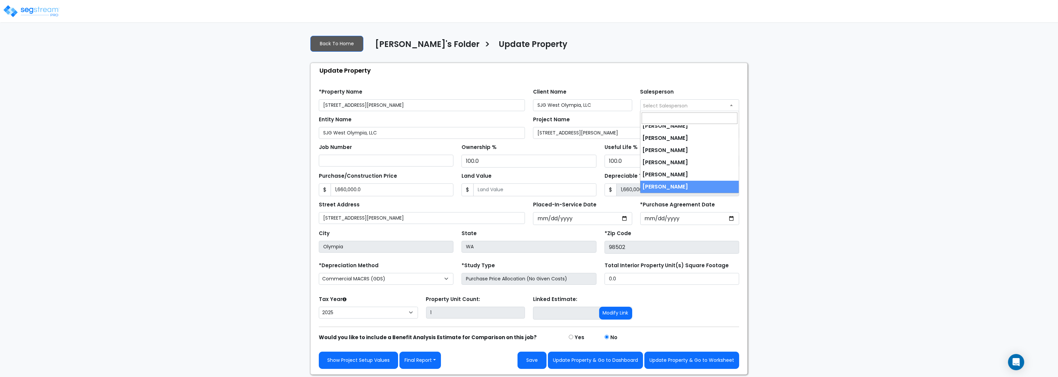 Image resolution: width=1058 pixels, height=377 pixels. Describe the element at coordinates (672, 247) in the screenshot. I see `input: Zip Code` at that location.